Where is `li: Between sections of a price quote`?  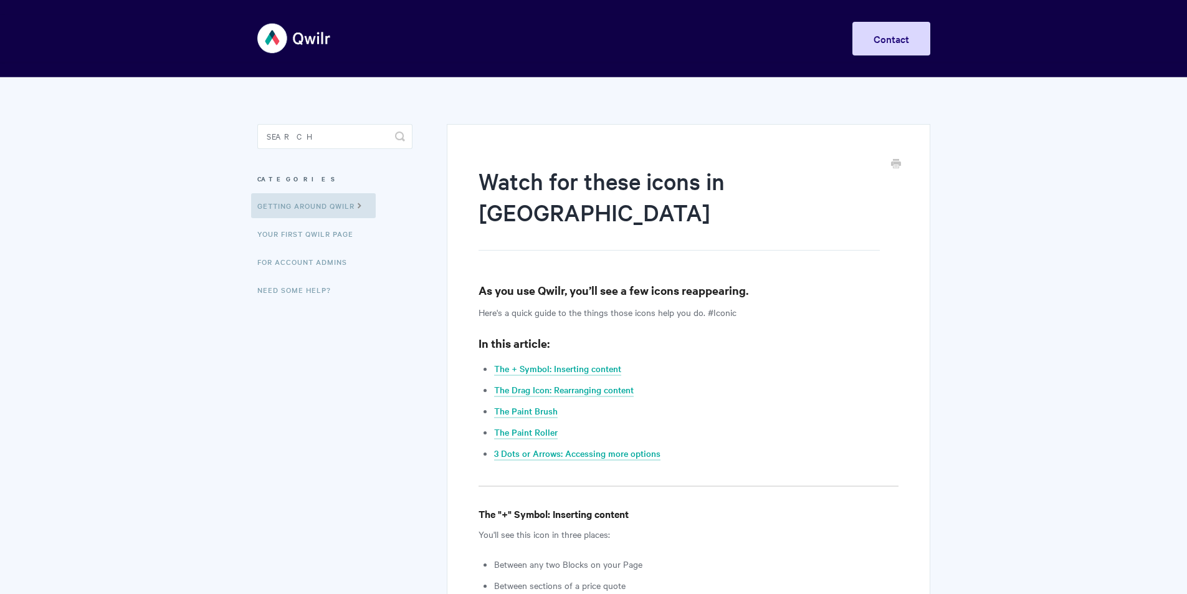
li: Between sections of a price quote is located at coordinates (696, 585).